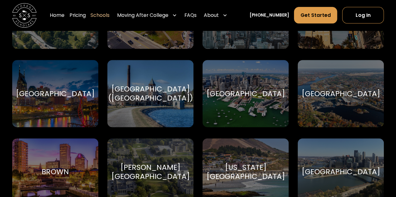 The height and width of the screenshot is (197, 396). Describe the element at coordinates (57, 15) in the screenshot. I see `a: Home` at that location.